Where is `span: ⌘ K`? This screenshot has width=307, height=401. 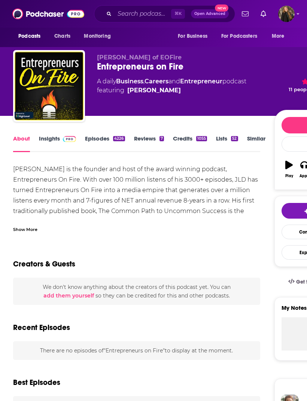
span: ⌘ K is located at coordinates (178, 14).